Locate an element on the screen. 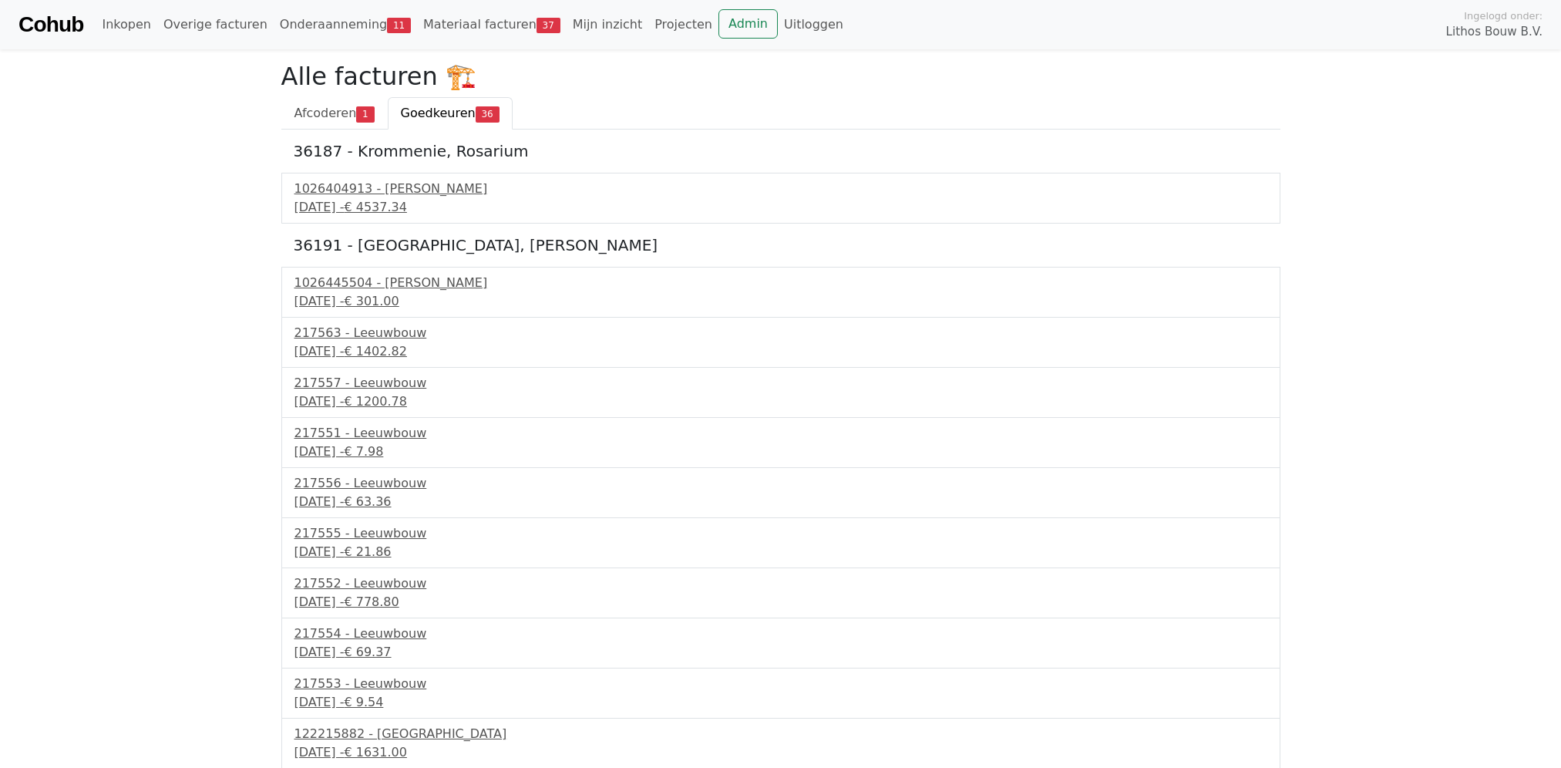 This screenshot has height=768, width=1561. span: € 21.86 is located at coordinates (367, 551).